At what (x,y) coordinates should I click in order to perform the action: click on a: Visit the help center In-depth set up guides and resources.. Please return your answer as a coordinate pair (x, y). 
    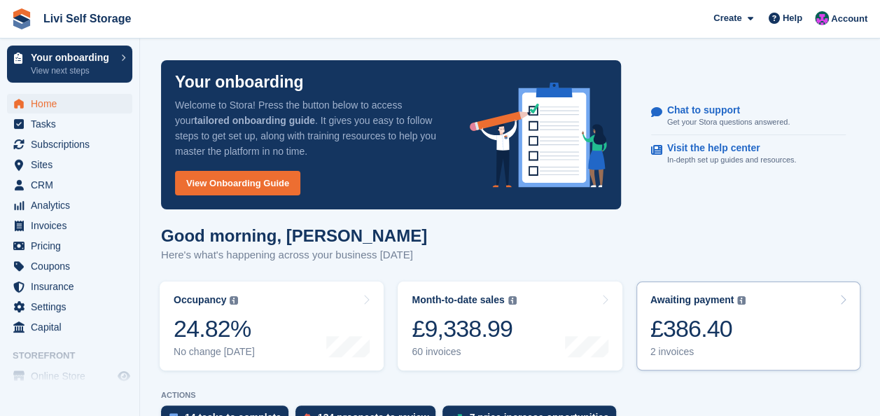
    Looking at the image, I should click on (748, 154).